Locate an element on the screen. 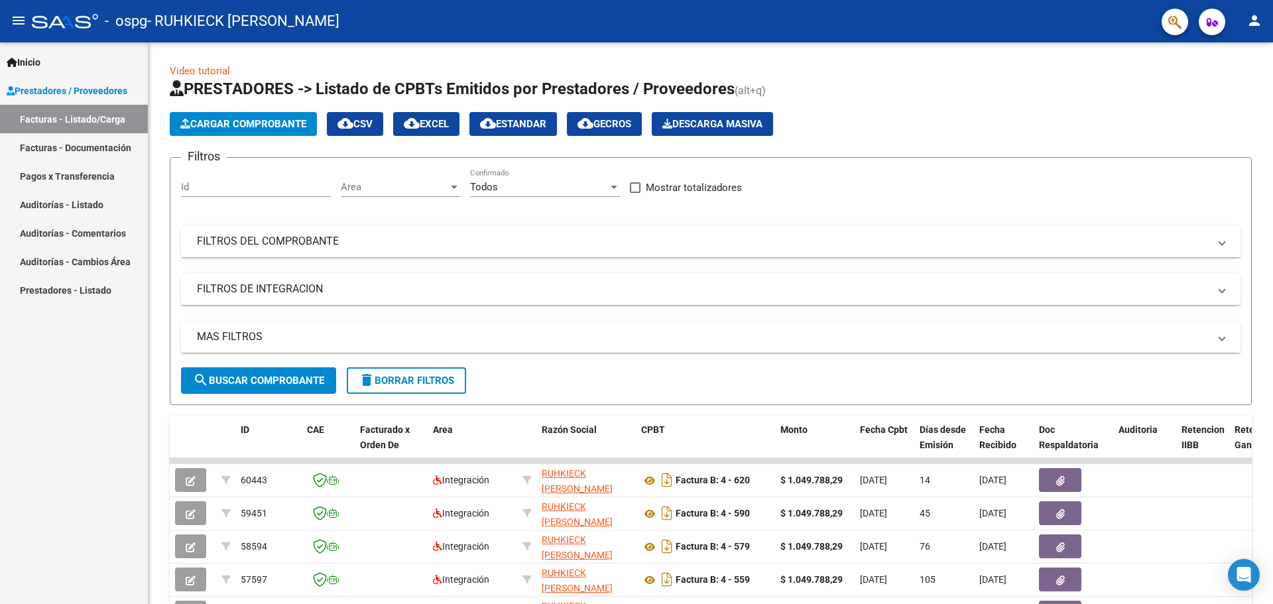 This screenshot has width=1273, height=604. span: CSV is located at coordinates (355, 124).